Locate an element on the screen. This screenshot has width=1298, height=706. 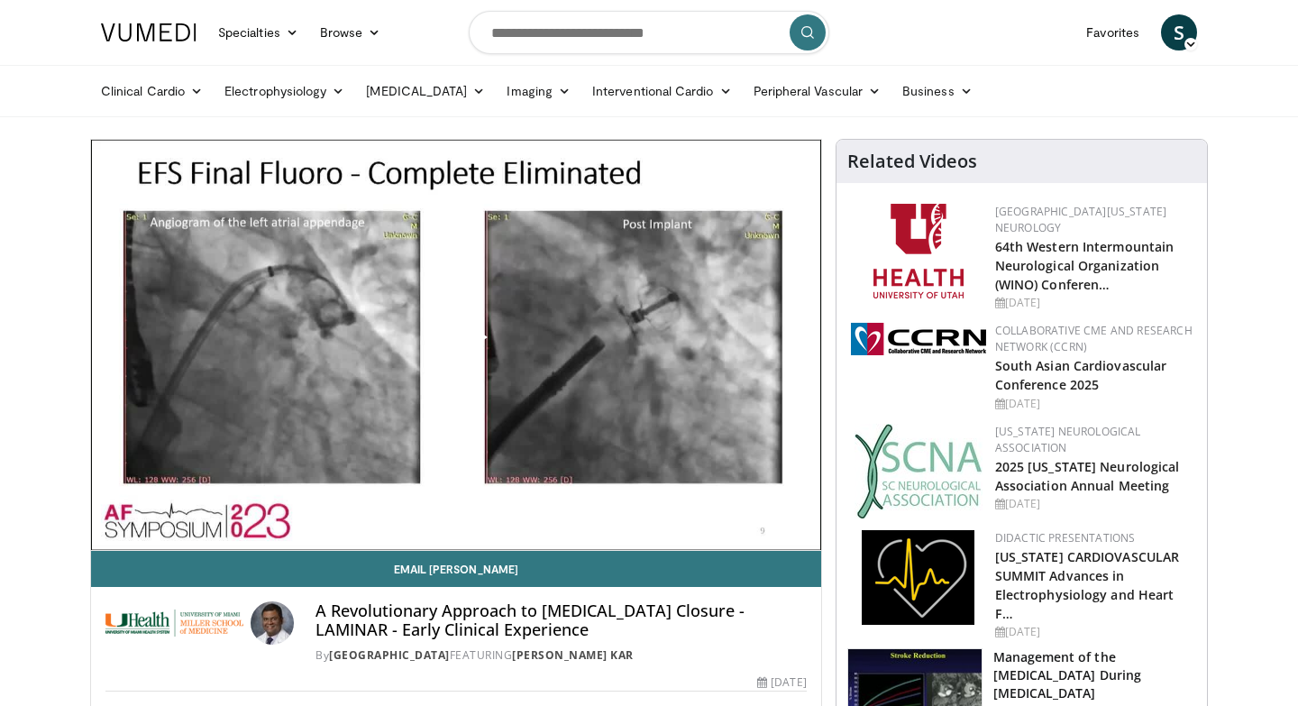
a: Interventional Cardio is located at coordinates (662, 91).